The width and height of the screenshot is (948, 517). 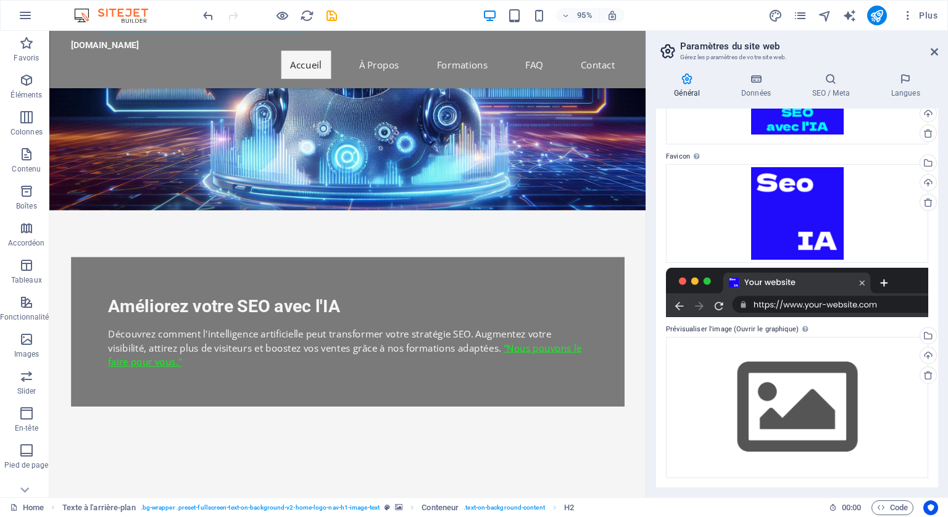 What do you see at coordinates (612, 15) in the screenshot?
I see `i: Lors du redimensionnement, ajuster automatiquement le niveau de zoom en fonction de l'appareil sé...` at bounding box center [612, 15].